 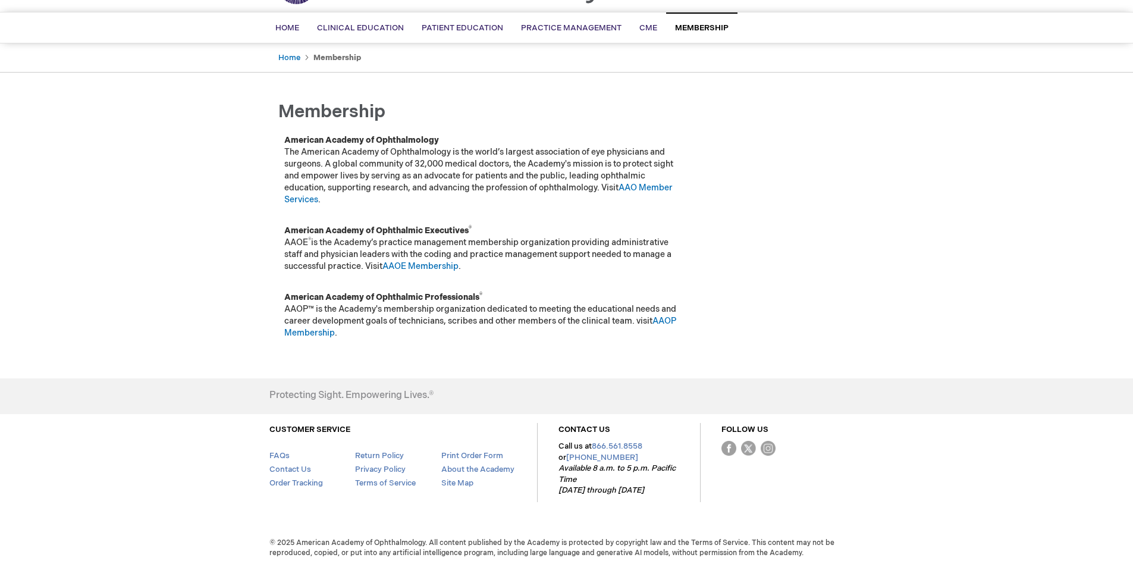 I want to click on a: AAOE Membership, so click(x=421, y=266).